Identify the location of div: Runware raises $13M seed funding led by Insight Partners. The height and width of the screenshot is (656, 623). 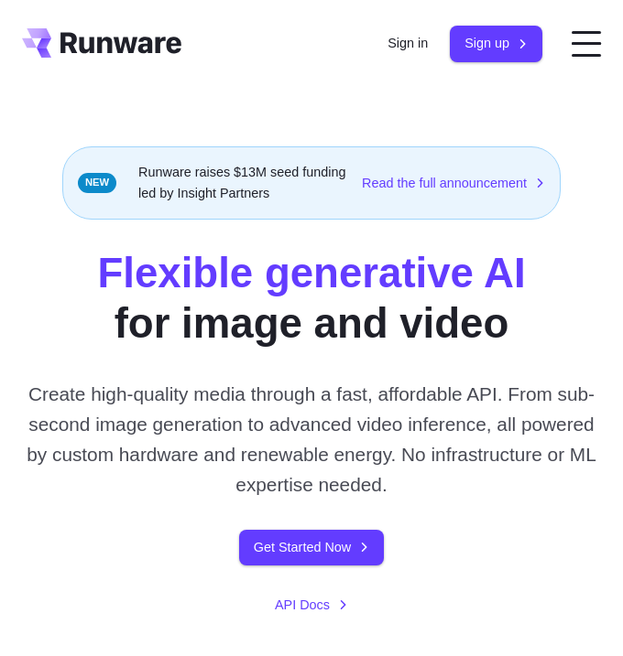
(311, 183).